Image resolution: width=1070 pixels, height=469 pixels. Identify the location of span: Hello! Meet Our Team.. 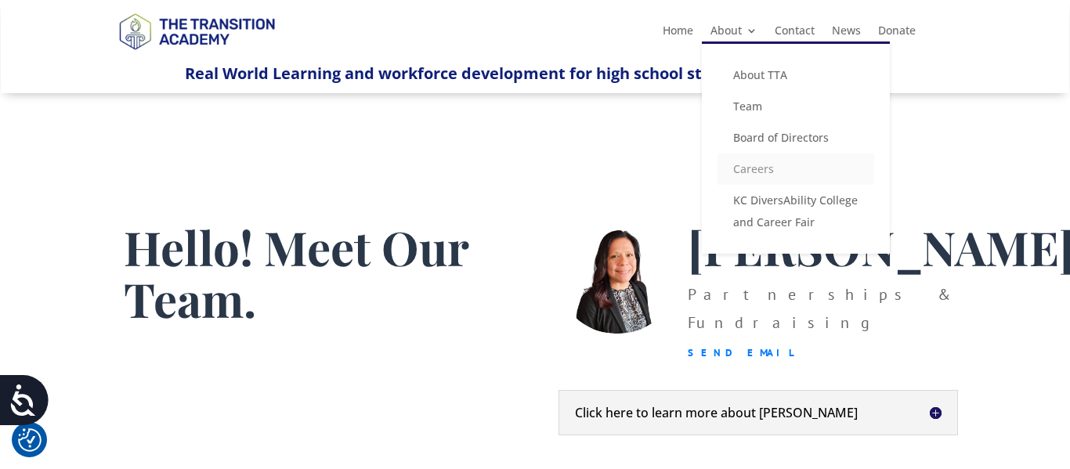
(296, 273).